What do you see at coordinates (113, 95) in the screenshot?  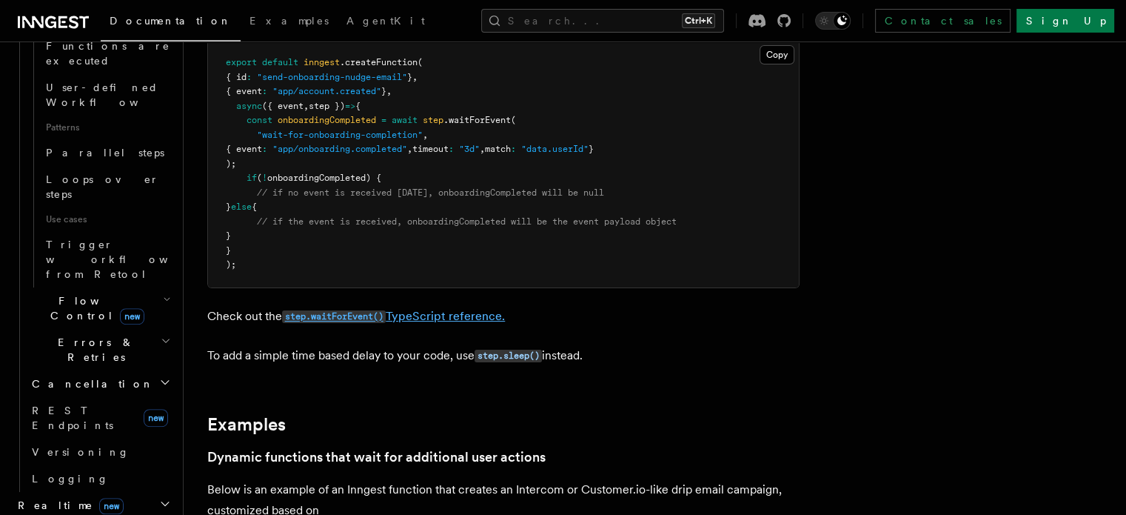 I see `span: User-defined Workflows` at bounding box center [113, 95].